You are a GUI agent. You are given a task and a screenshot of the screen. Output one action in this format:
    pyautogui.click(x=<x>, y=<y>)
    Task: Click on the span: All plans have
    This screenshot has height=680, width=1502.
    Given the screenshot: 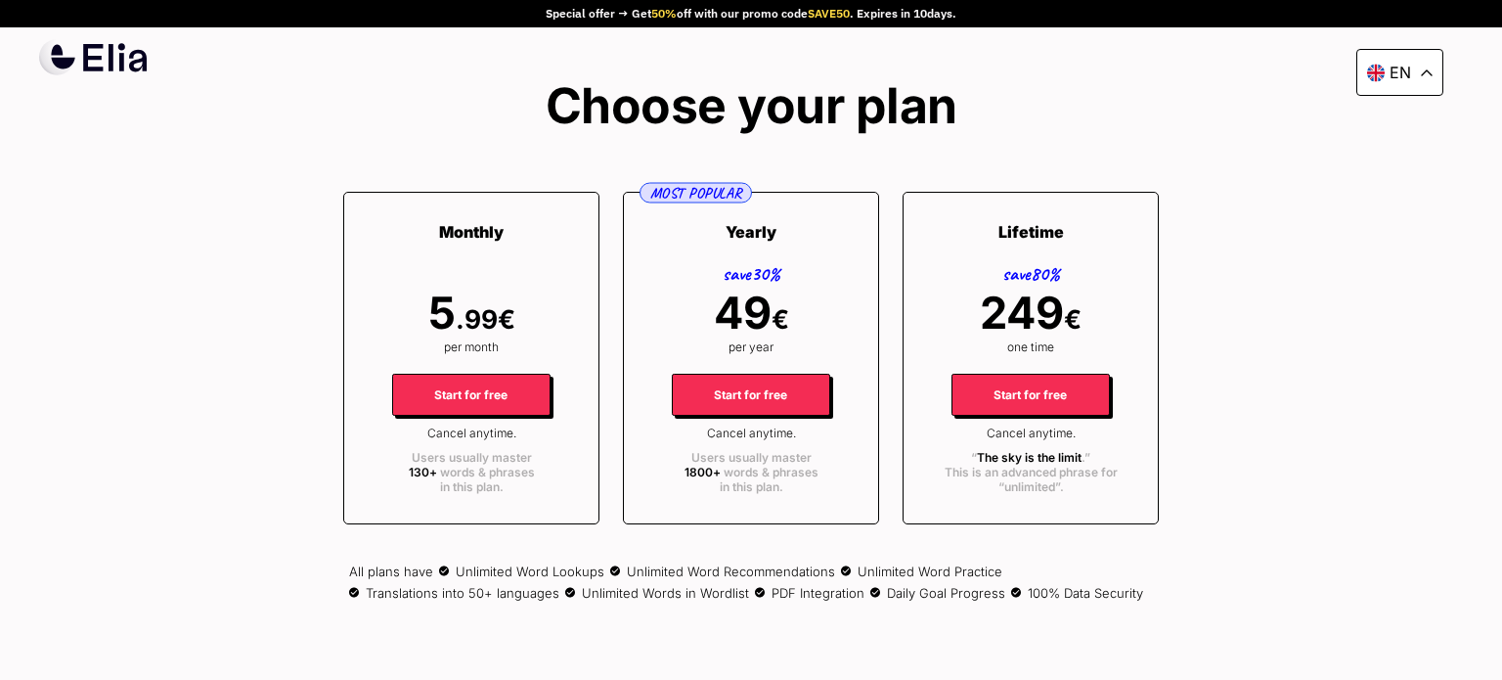 What is the action you would take?
    pyautogui.click(x=391, y=571)
    